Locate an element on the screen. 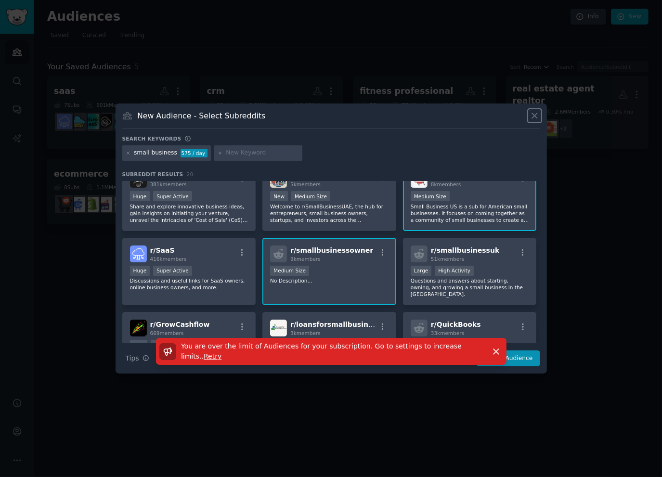  p: Small Business US is a sub for American small businesses. It focuses on coming together as a comm... is located at coordinates (470, 213).